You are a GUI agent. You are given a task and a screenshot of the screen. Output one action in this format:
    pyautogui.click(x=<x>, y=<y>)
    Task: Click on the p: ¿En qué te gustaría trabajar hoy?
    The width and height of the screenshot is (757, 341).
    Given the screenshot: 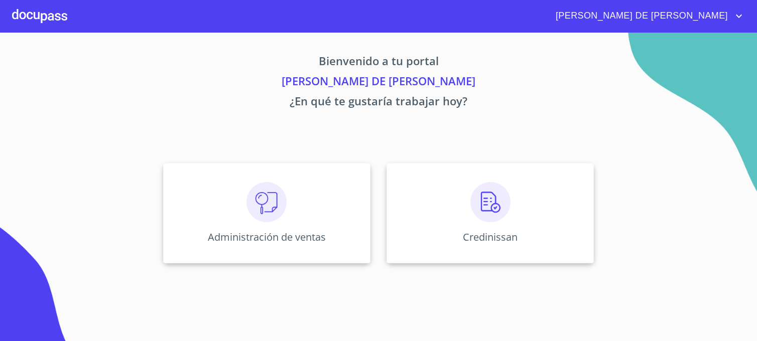 What is the action you would take?
    pyautogui.click(x=378, y=103)
    